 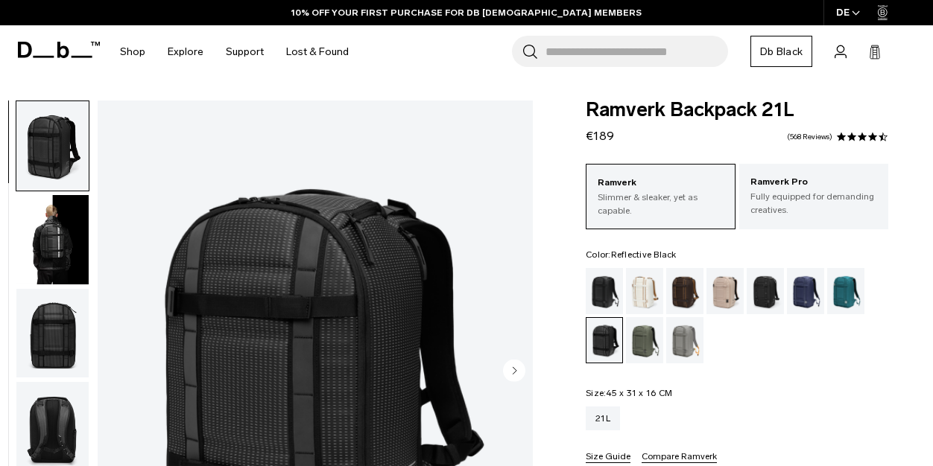 I want to click on p: Slimmer & sleaker, yet as capable., so click(x=660, y=204).